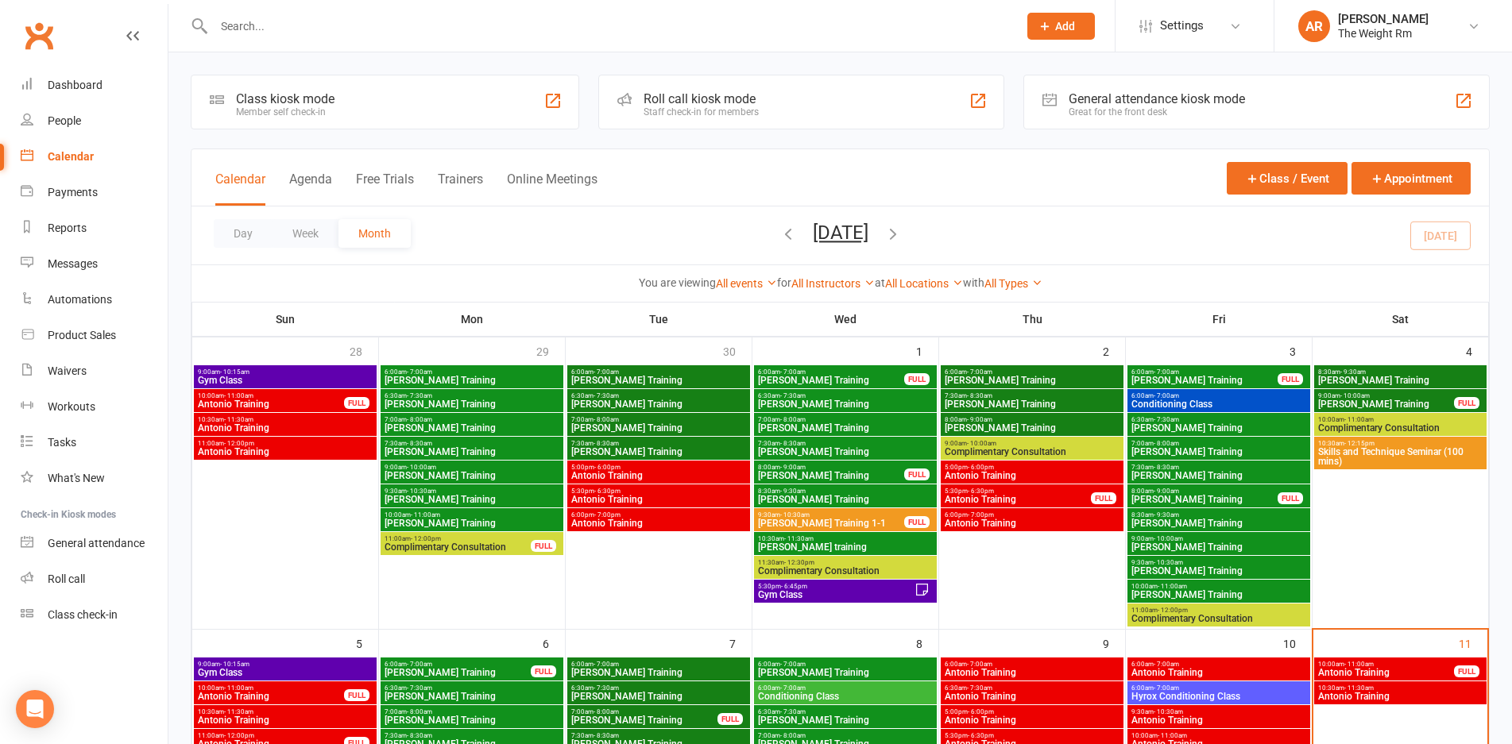 The width and height of the screenshot is (1512, 744). What do you see at coordinates (845, 319) in the screenshot?
I see `th: Wed` at bounding box center [845, 319].